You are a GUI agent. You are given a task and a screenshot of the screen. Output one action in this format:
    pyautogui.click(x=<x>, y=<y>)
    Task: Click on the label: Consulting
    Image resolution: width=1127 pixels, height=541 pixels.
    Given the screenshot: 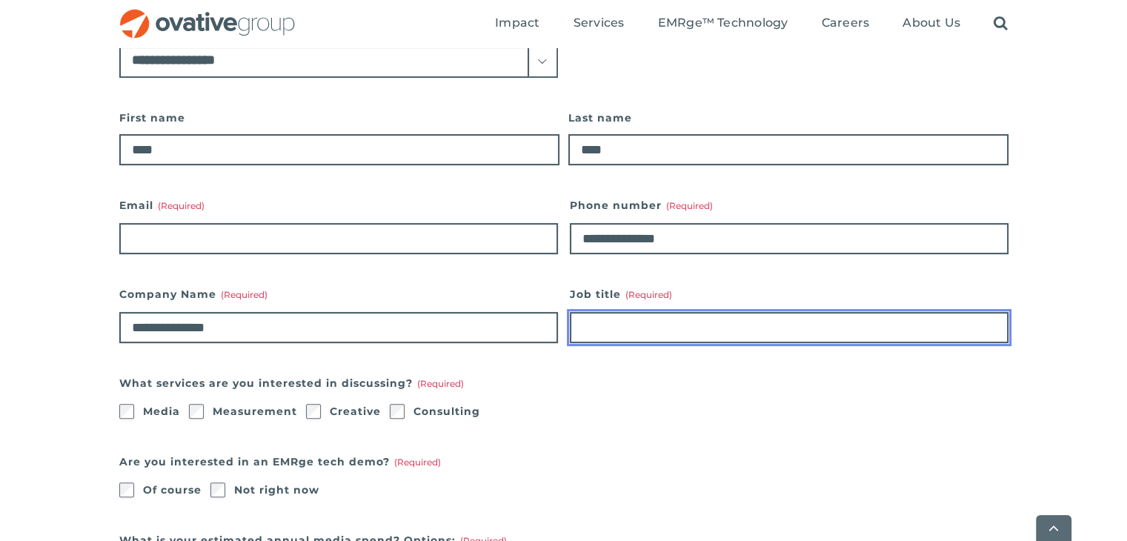 What is the action you would take?
    pyautogui.click(x=447, y=411)
    